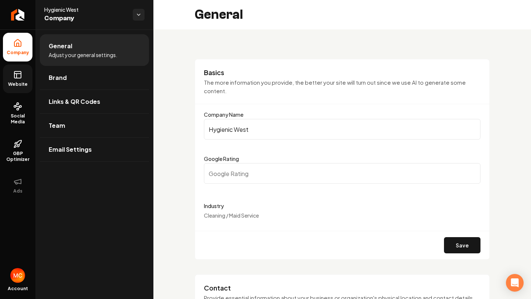 This screenshot has width=531, height=299. What do you see at coordinates (18, 114) in the screenshot?
I see `a: Social Media` at bounding box center [18, 114].